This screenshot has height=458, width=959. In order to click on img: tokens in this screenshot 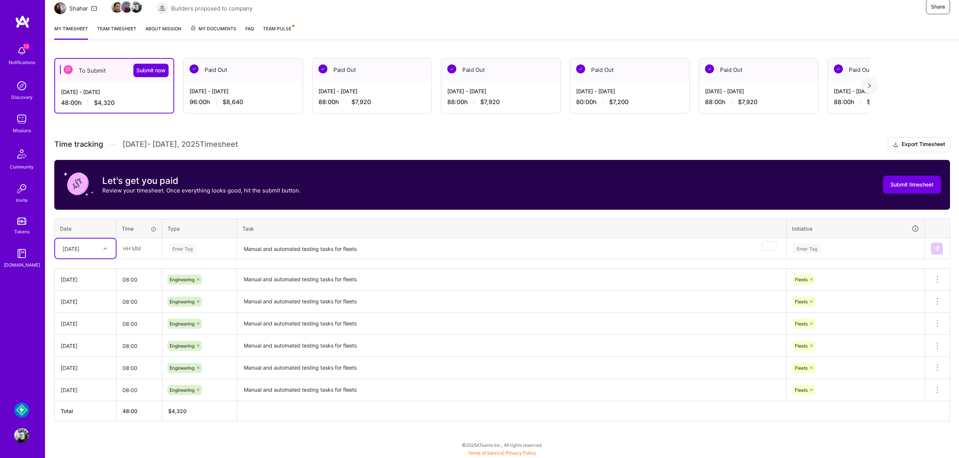, I will do `click(22, 221)`.